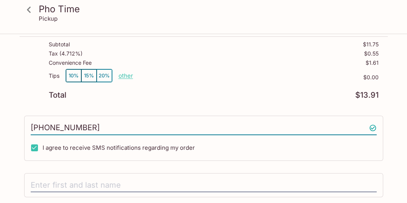 Image resolution: width=407 pixels, height=203 pixels. What do you see at coordinates (66, 54) in the screenshot?
I see `p: Tax ( 4.712% )` at bounding box center [66, 54].